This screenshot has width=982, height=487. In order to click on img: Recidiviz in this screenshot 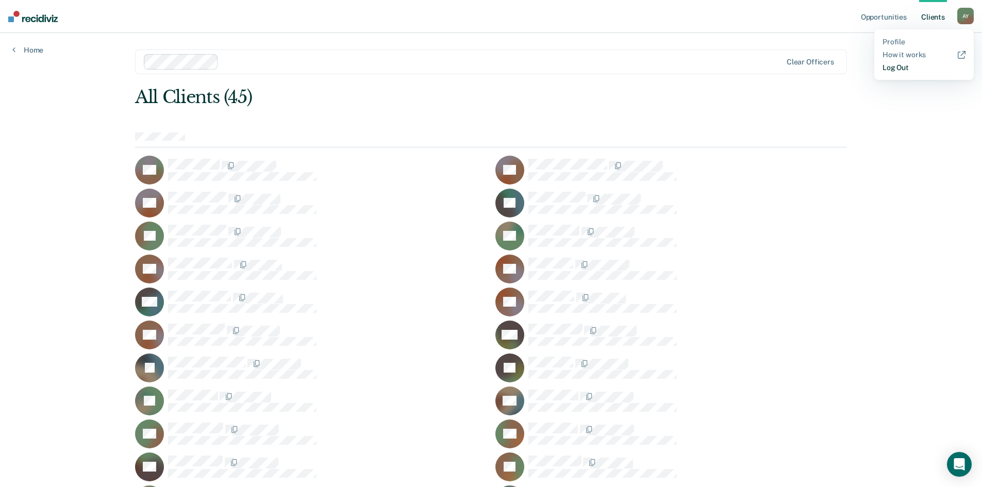, I will do `click(33, 16)`.